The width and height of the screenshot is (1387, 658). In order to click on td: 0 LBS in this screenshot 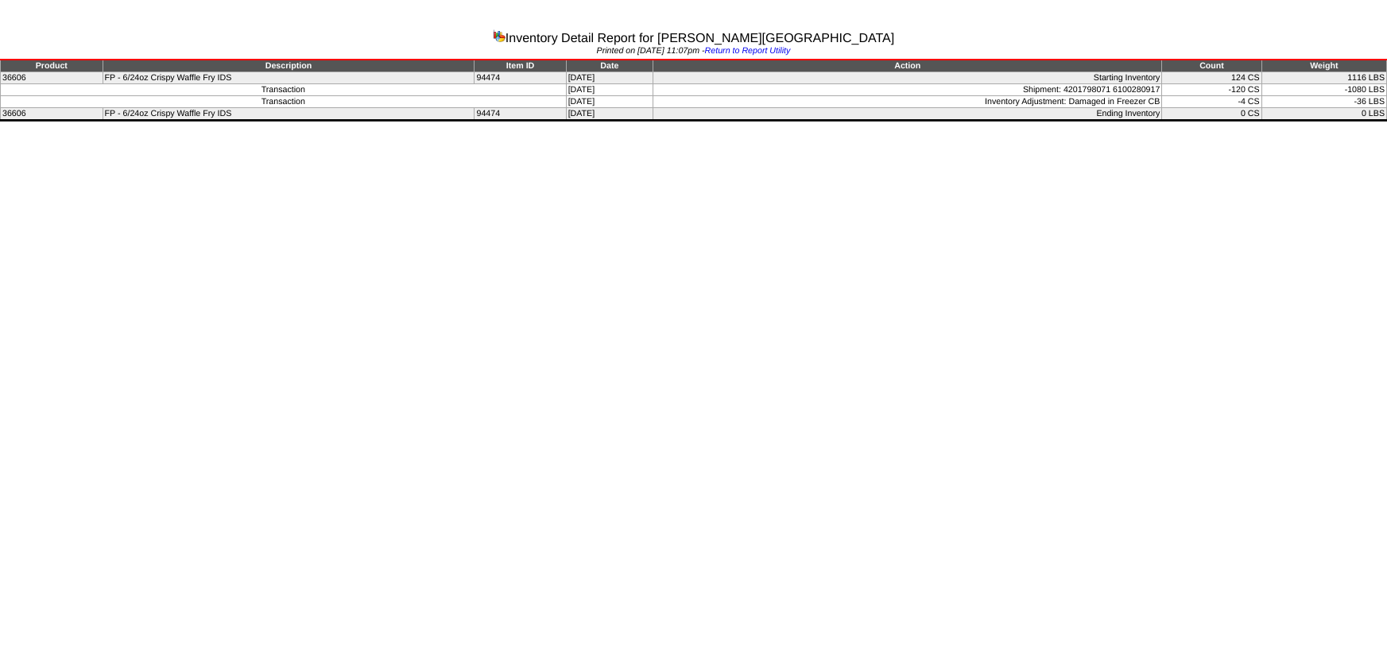, I will do `click(1324, 114)`.